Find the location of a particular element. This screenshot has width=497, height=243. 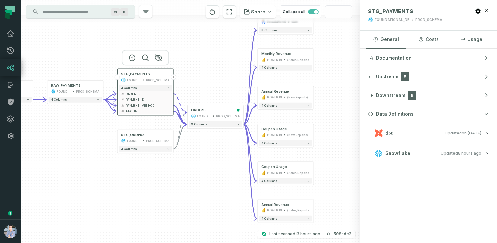

span: Upstream is located at coordinates (387, 77).